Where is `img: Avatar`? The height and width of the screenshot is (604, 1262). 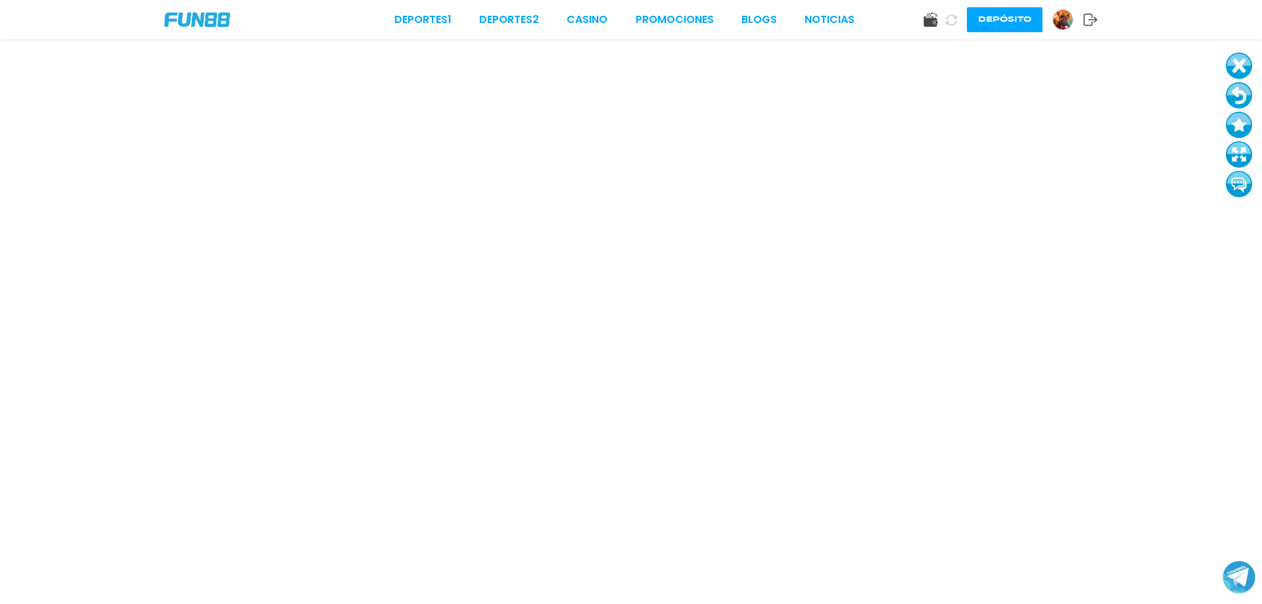
img: Avatar is located at coordinates (1063, 20).